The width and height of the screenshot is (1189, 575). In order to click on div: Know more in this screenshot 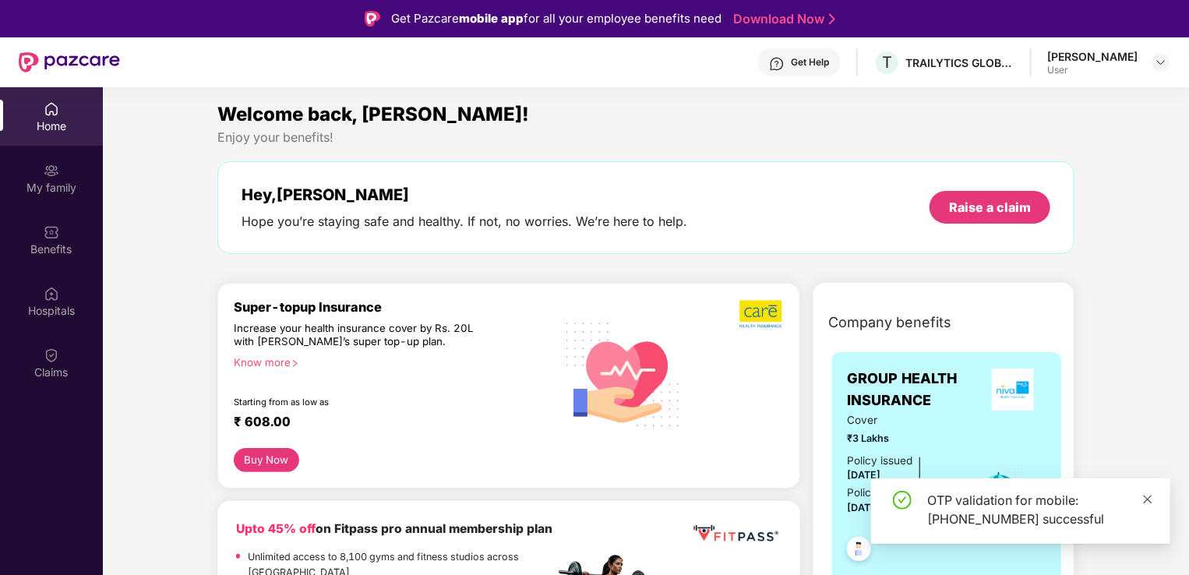, I will do `click(389, 361)`.